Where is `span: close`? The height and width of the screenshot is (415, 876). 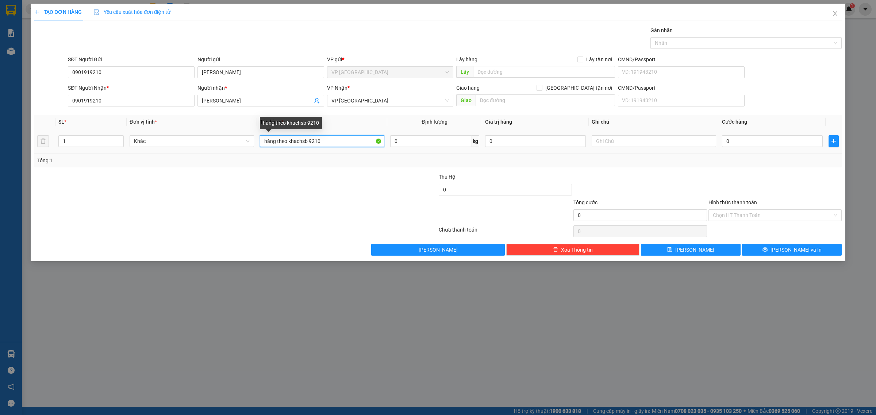
span: close is located at coordinates (835, 14).